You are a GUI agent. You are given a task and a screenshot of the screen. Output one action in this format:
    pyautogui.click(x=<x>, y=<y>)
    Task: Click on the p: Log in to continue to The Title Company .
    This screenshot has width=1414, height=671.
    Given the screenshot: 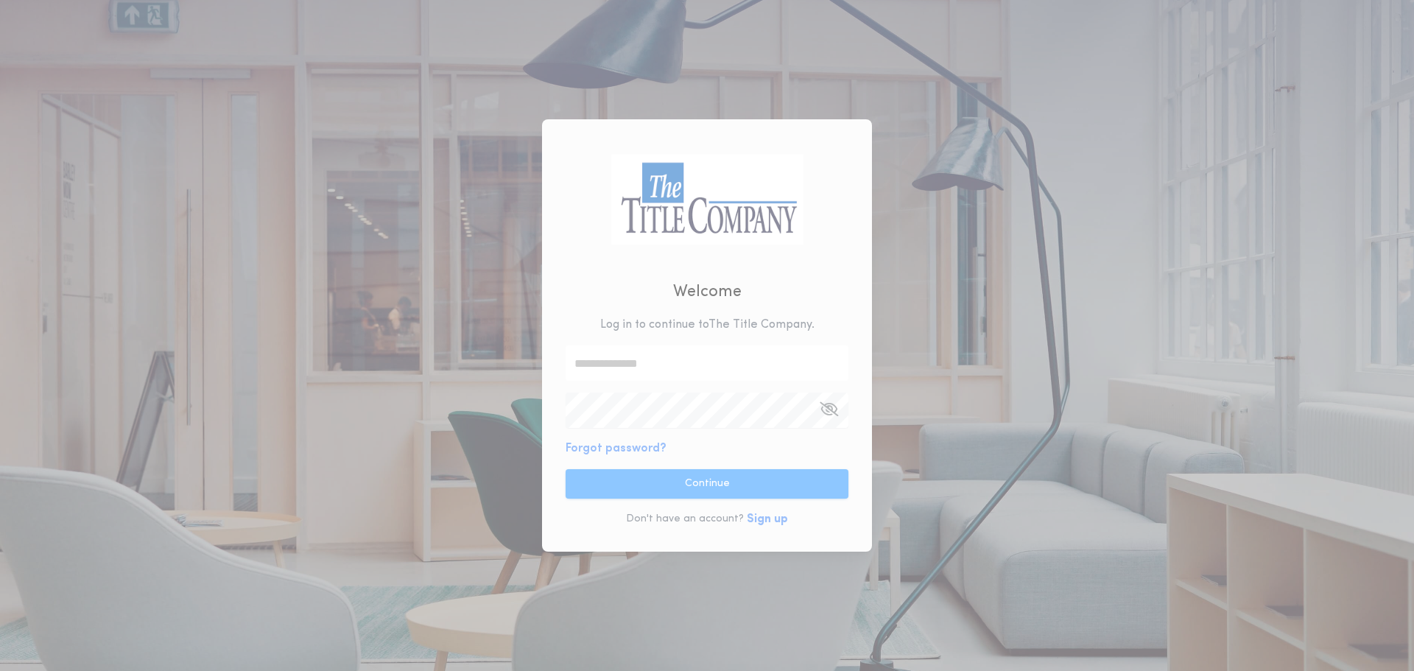 What is the action you would take?
    pyautogui.click(x=707, y=325)
    